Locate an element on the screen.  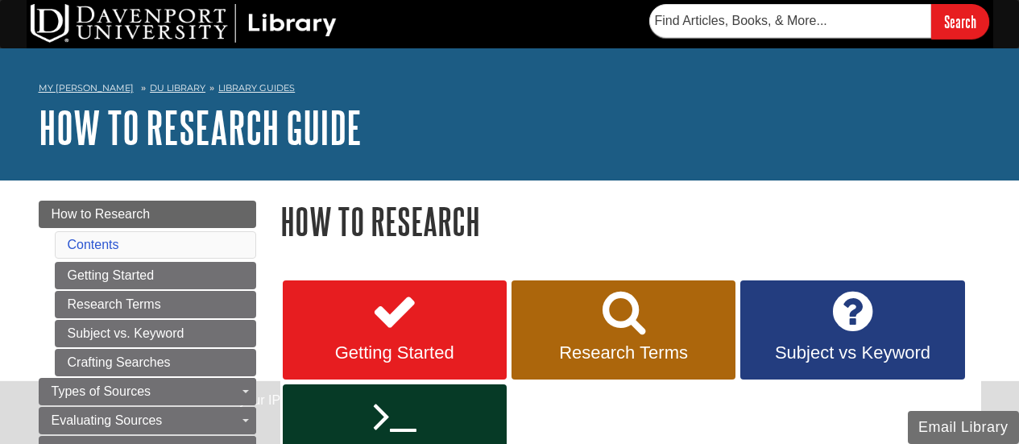
a: Subject vs. Keyword is located at coordinates (156, 334).